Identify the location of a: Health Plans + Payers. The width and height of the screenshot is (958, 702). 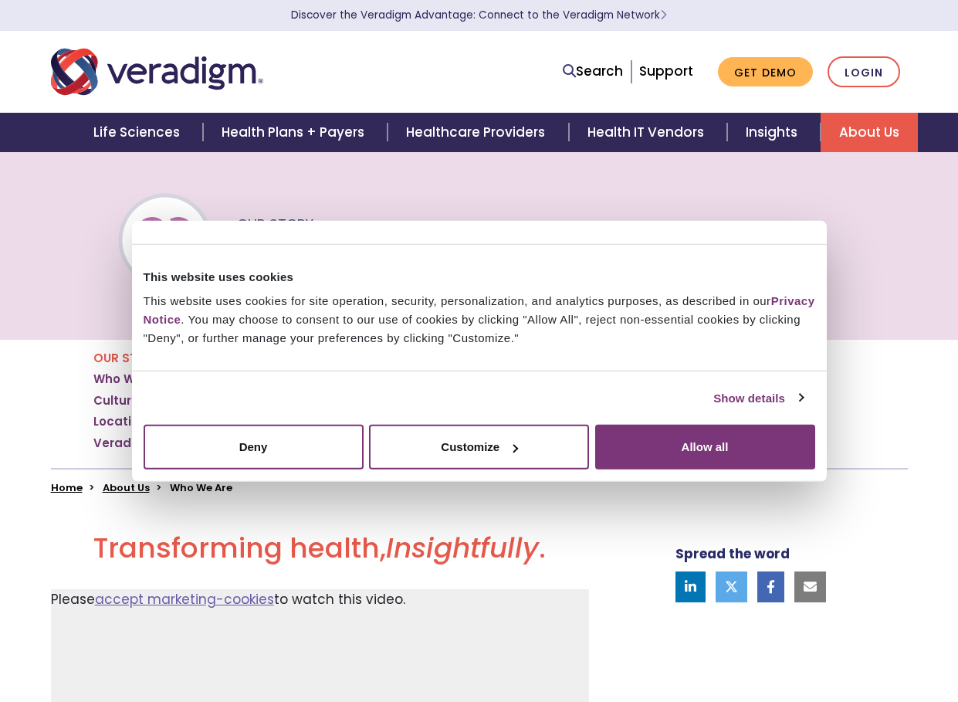
(295, 132).